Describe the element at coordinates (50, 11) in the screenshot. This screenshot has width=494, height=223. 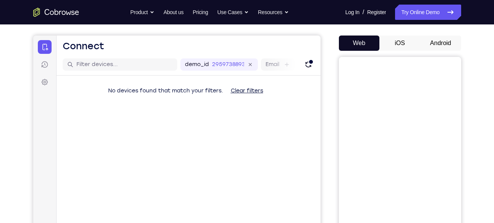
I see `h1: Connect` at that location.